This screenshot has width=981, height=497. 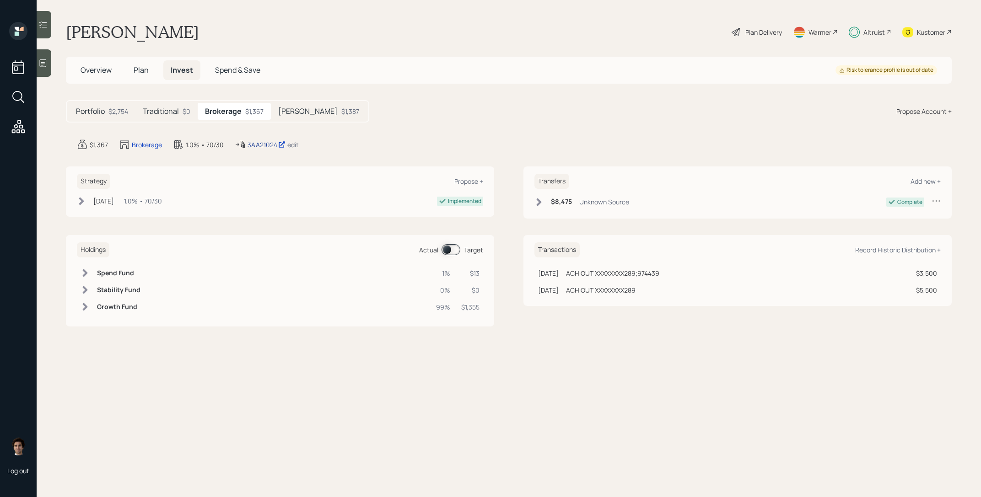 I want to click on div: 1%, so click(x=443, y=273).